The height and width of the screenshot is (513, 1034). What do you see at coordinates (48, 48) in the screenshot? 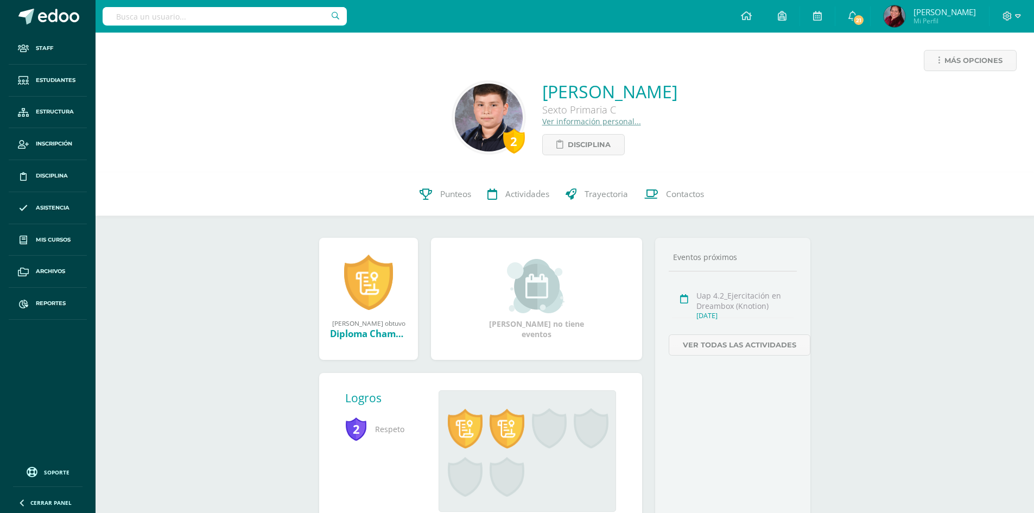
I see `a: Staff` at bounding box center [48, 48].